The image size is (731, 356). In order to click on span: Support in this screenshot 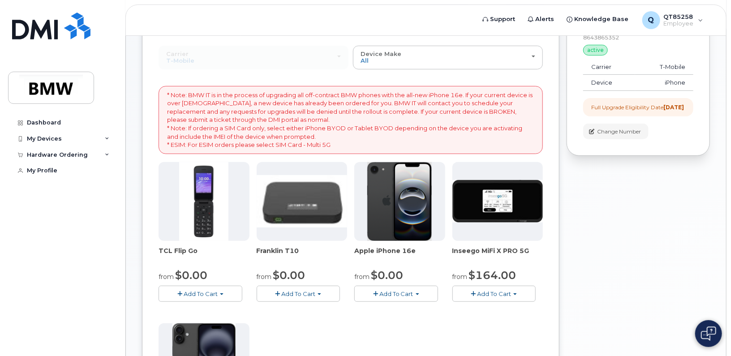, I will do `click(503, 19)`.